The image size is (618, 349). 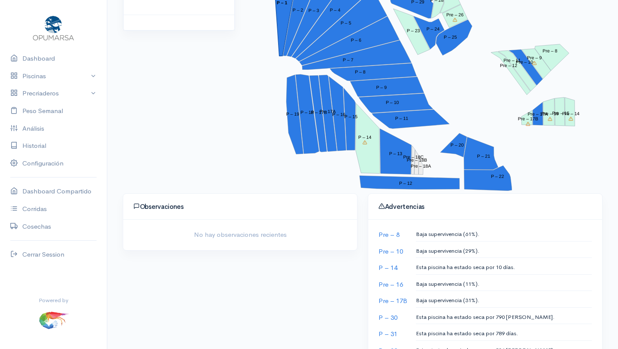 I want to click on tspan: P – 18, so click(x=307, y=112).